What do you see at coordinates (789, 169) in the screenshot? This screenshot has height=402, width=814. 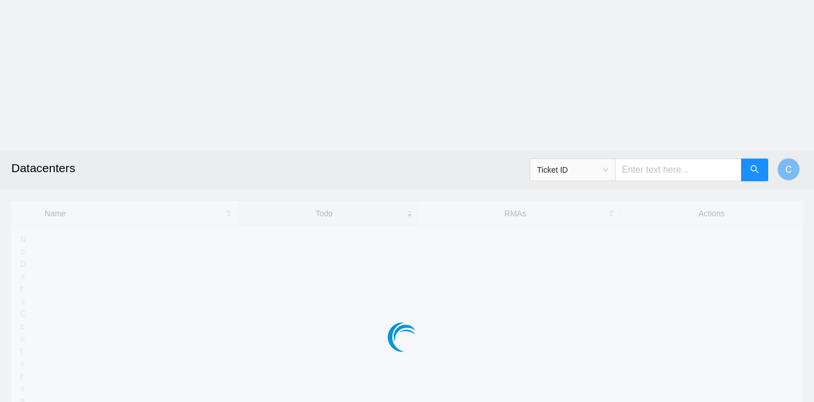 I see `span: C` at bounding box center [789, 169].